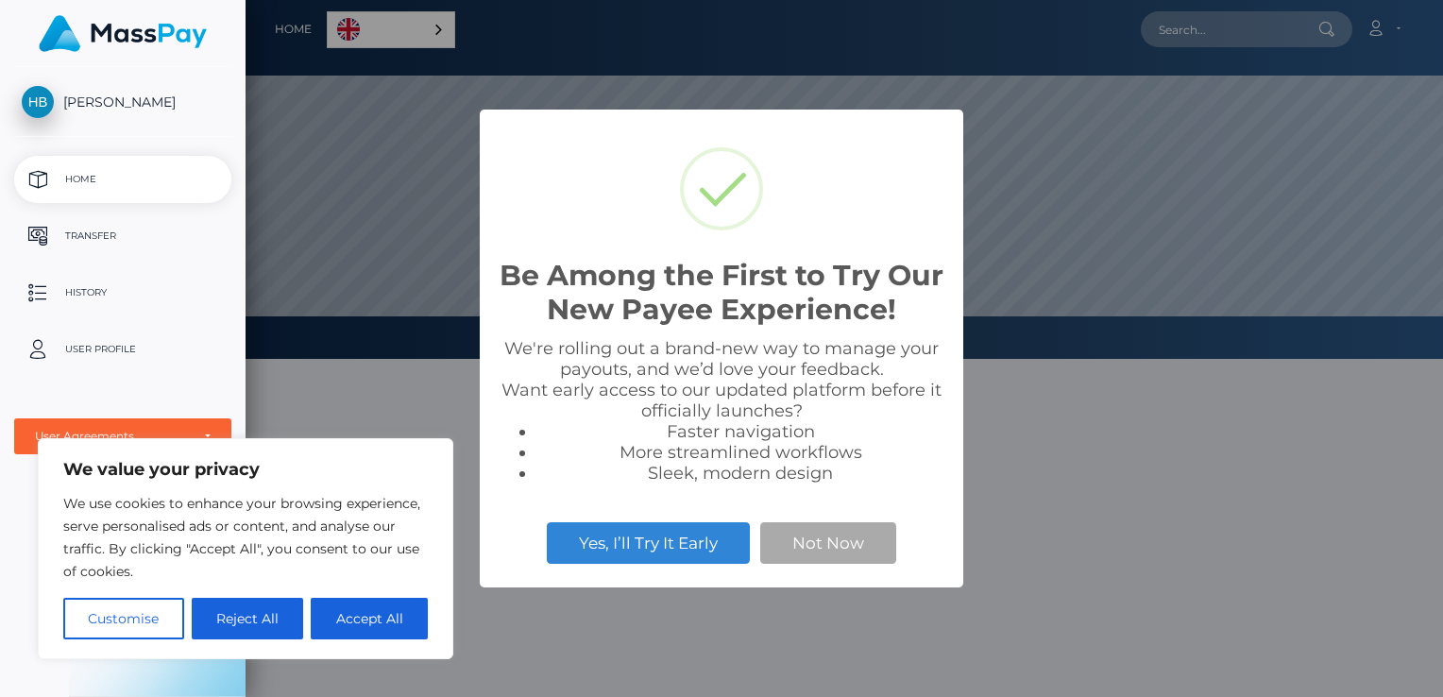 The image size is (1443, 697). Describe the element at coordinates (740, 452) in the screenshot. I see `li: More streamlined workflows` at that location.